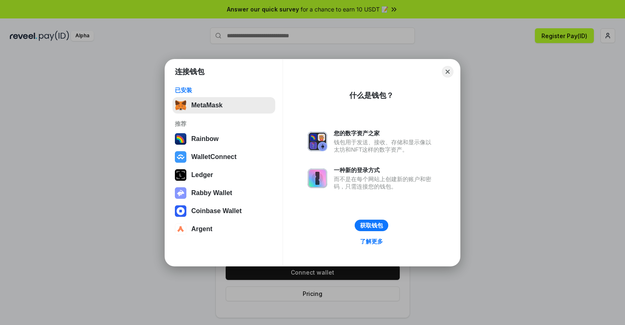 The width and height of the screenshot is (625, 325). What do you see at coordinates (205, 139) in the screenshot?
I see `div: Rainbow` at bounding box center [205, 139].